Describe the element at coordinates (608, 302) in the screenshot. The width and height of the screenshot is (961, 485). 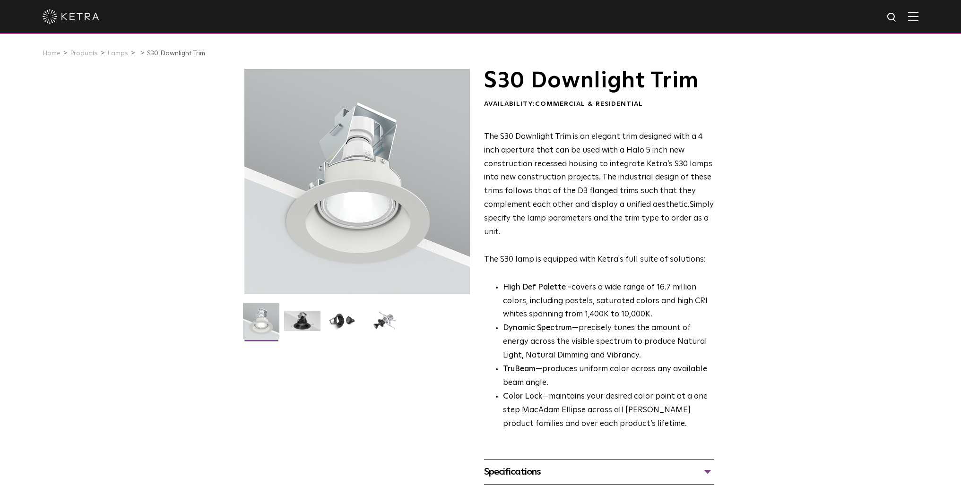
I see `p: covers a wide range of 16.7 million colors, including pastels, saturated colors and high CRI whit...` at that location.